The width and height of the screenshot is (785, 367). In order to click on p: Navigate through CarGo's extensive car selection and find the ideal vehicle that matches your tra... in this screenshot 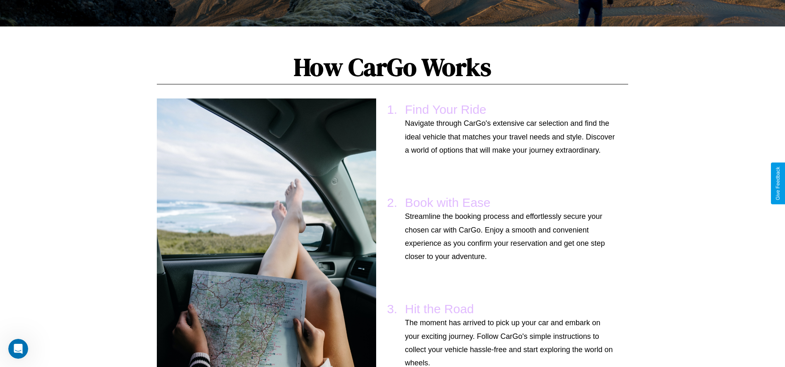, I will do `click(510, 137)`.